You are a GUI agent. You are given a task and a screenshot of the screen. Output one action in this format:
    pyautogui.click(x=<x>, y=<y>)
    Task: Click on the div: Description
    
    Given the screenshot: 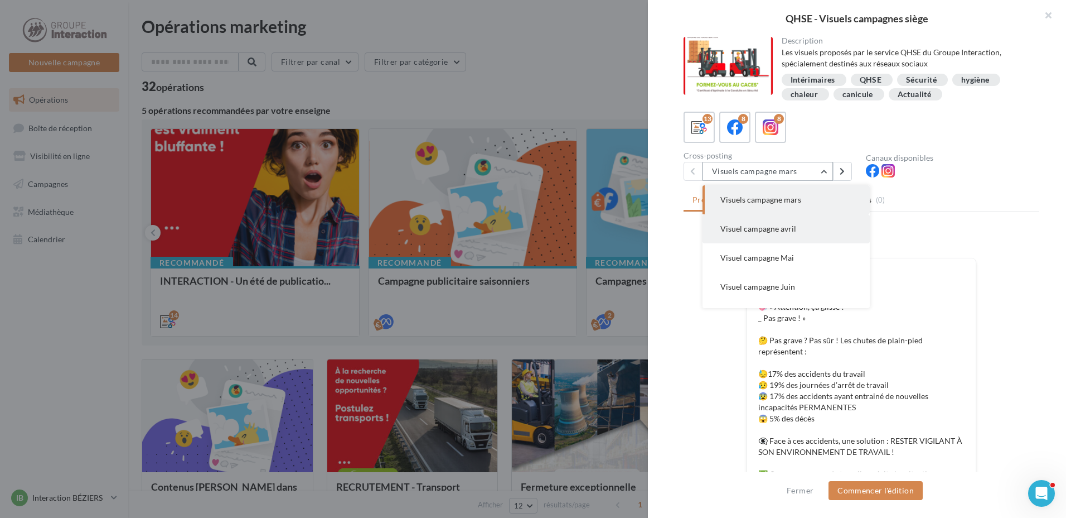 What is the action you would take?
    pyautogui.click(x=906, y=41)
    